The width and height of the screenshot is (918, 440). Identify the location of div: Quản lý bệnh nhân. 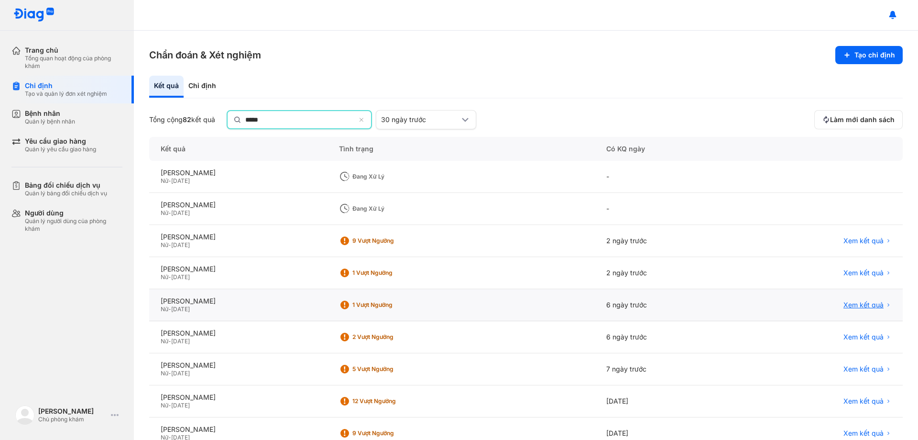
(50, 122).